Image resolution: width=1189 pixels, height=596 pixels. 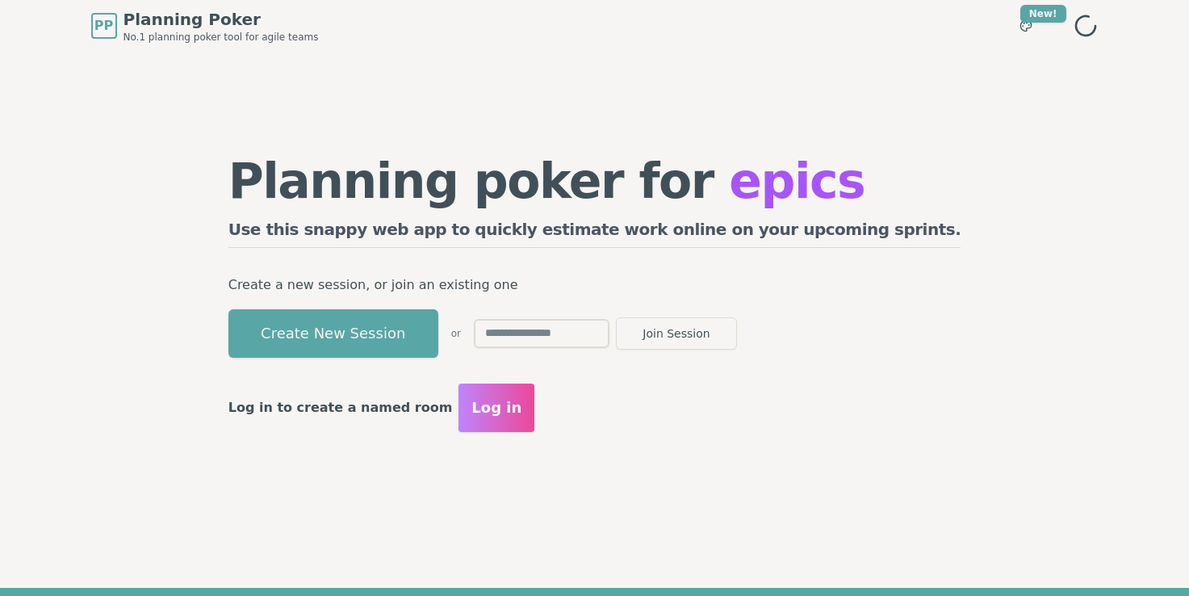 What do you see at coordinates (595, 285) in the screenshot?
I see `p: Create a new session, or join an existing one` at bounding box center [595, 285].